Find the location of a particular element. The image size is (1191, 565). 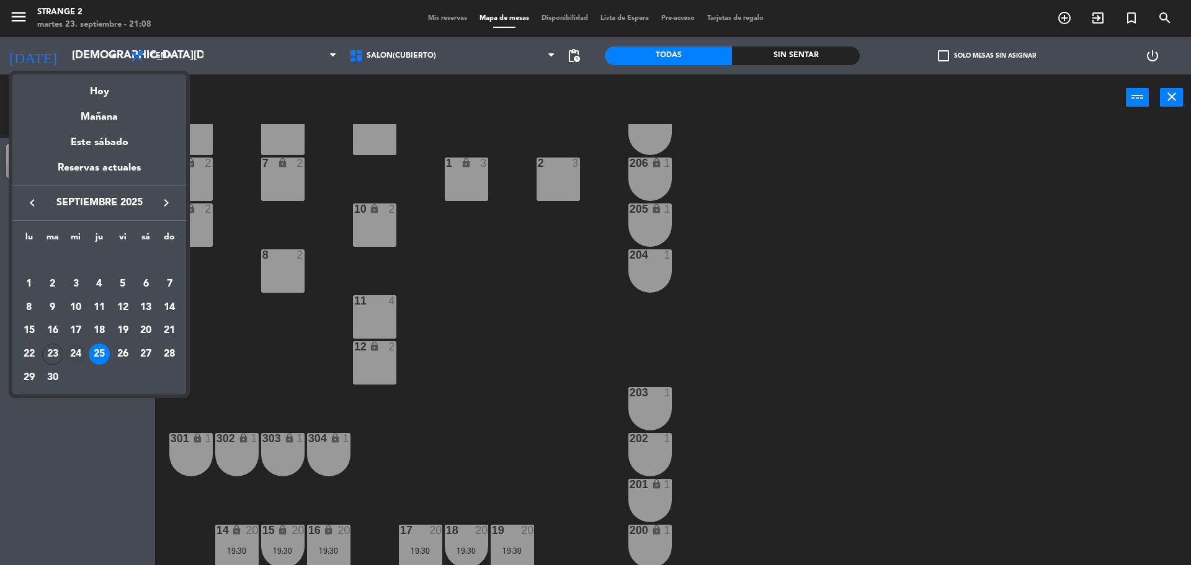

td: 22 de septiembre de 2025 is located at coordinates (29, 354).